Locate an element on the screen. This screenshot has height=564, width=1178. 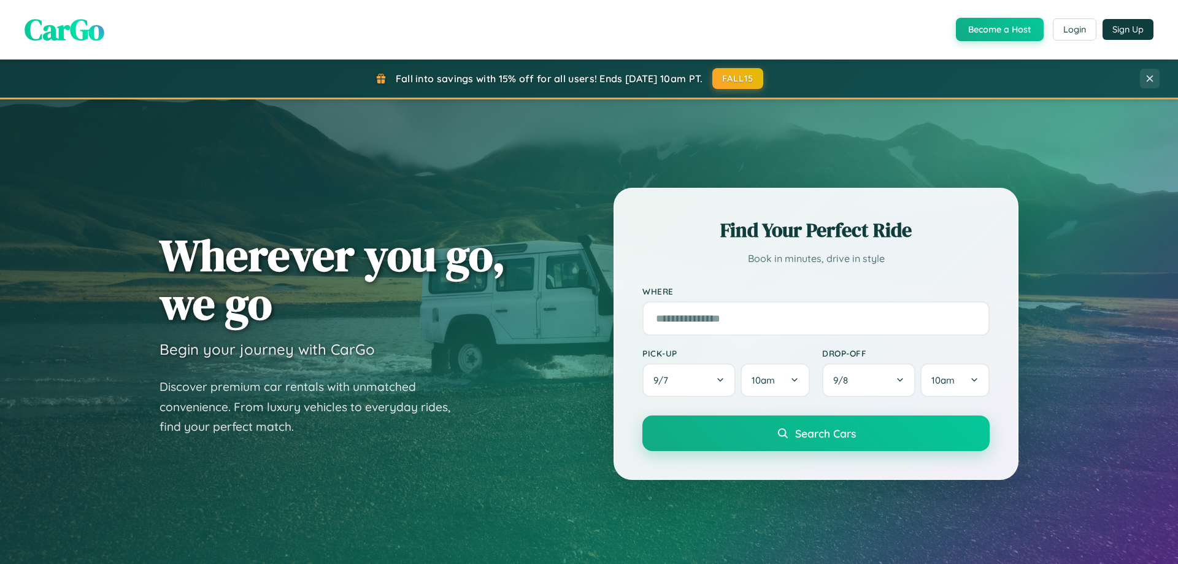
h3: Begin your journey with CarGo is located at coordinates (267, 349).